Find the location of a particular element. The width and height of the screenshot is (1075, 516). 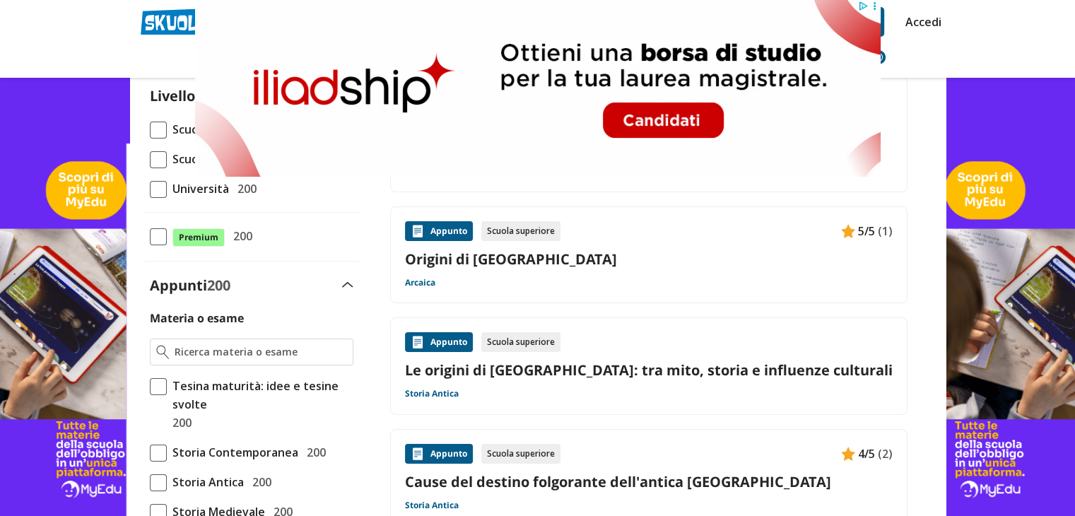

span: Università is located at coordinates (198, 189).